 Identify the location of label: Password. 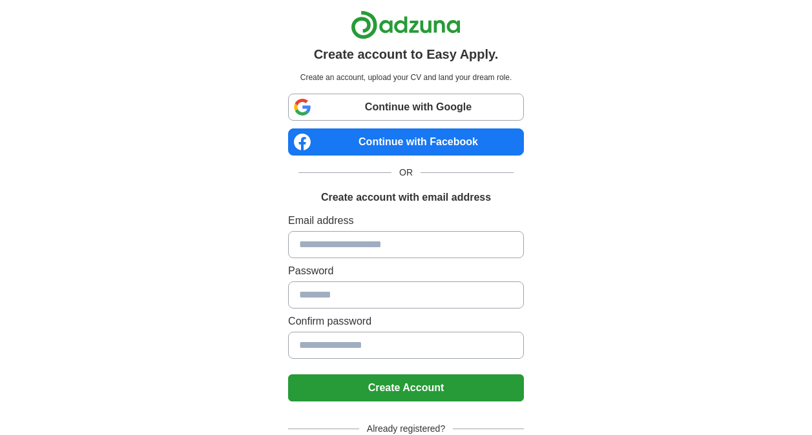
(406, 271).